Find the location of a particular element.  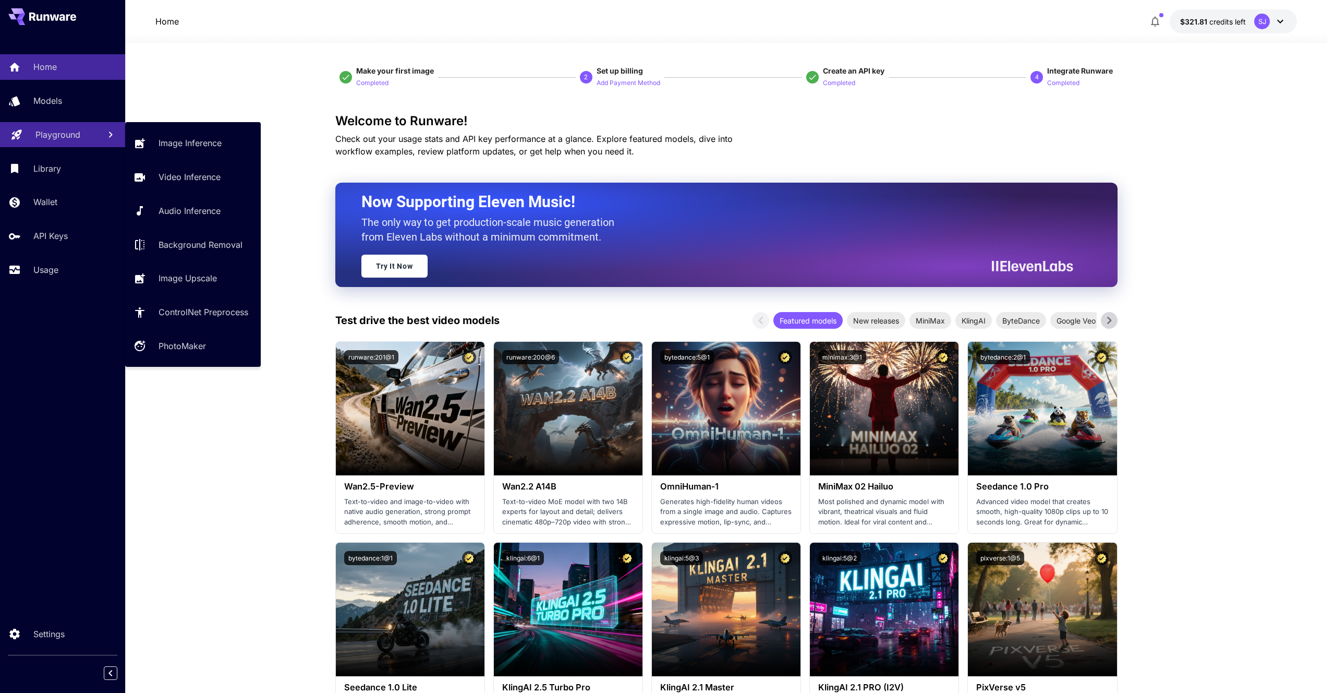

a: Audio Inference is located at coordinates (193, 211).